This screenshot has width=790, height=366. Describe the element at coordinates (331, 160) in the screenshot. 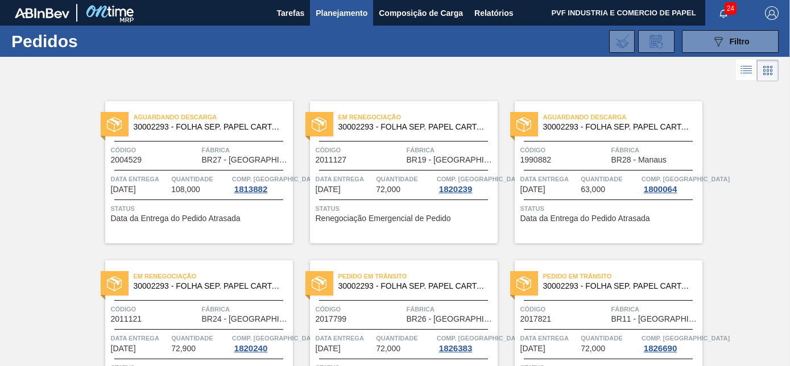

I see `span: 2011127` at that location.